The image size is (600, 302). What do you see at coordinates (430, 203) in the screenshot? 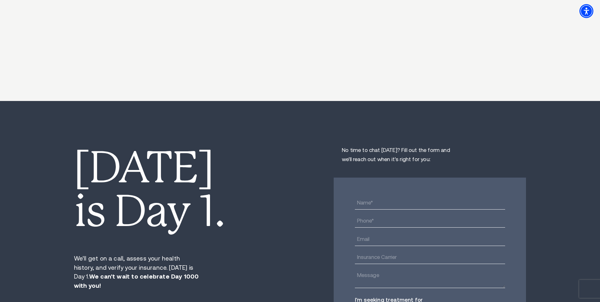
I see `input: Name*` at bounding box center [430, 203].